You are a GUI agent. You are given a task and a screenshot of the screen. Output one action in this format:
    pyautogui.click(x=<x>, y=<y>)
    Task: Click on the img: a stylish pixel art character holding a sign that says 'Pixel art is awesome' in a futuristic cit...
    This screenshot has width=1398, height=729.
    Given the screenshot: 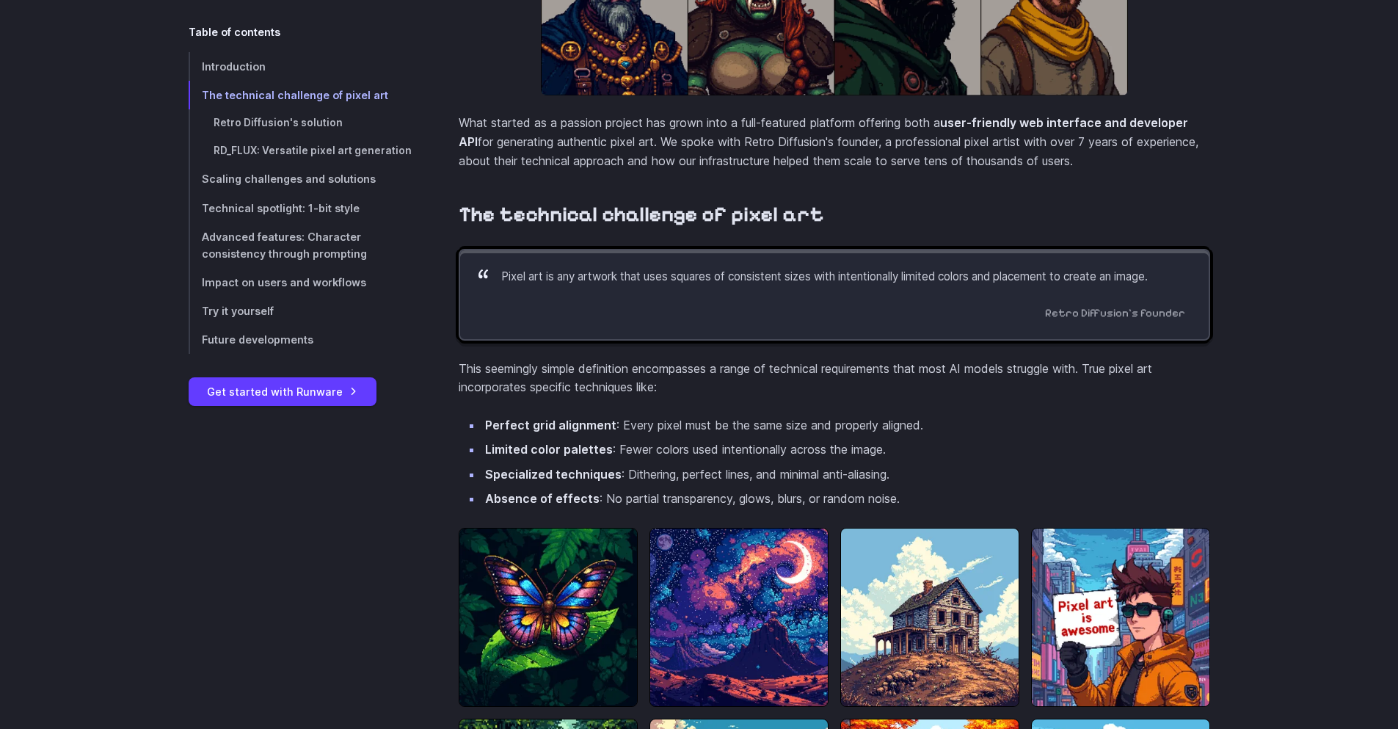 What is the action you would take?
    pyautogui.click(x=1121, y=617)
    